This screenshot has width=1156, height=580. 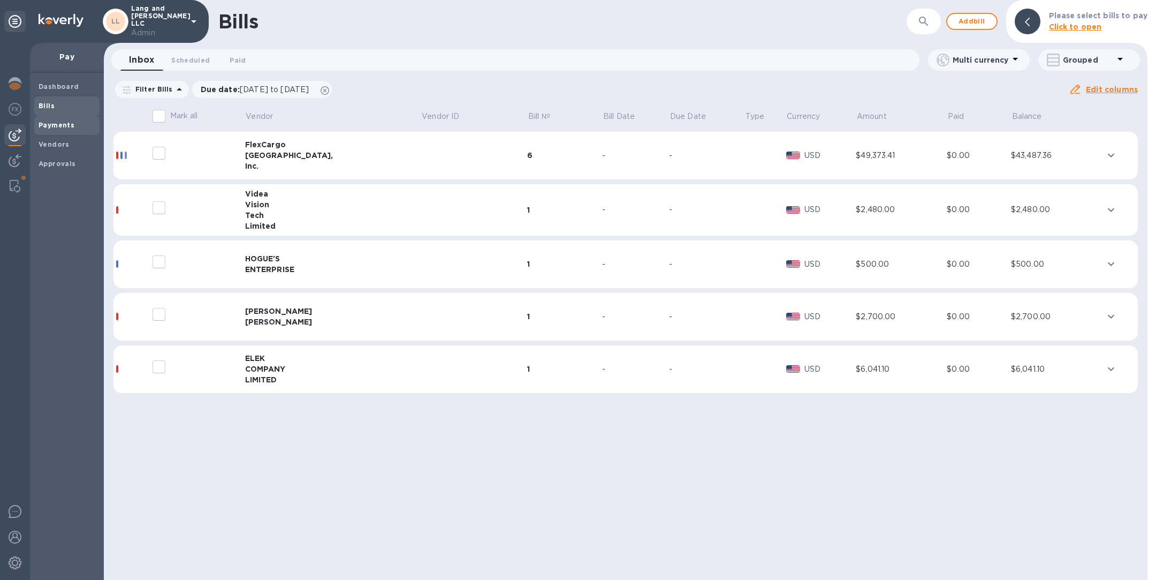 I want to click on p: Pay, so click(x=67, y=57).